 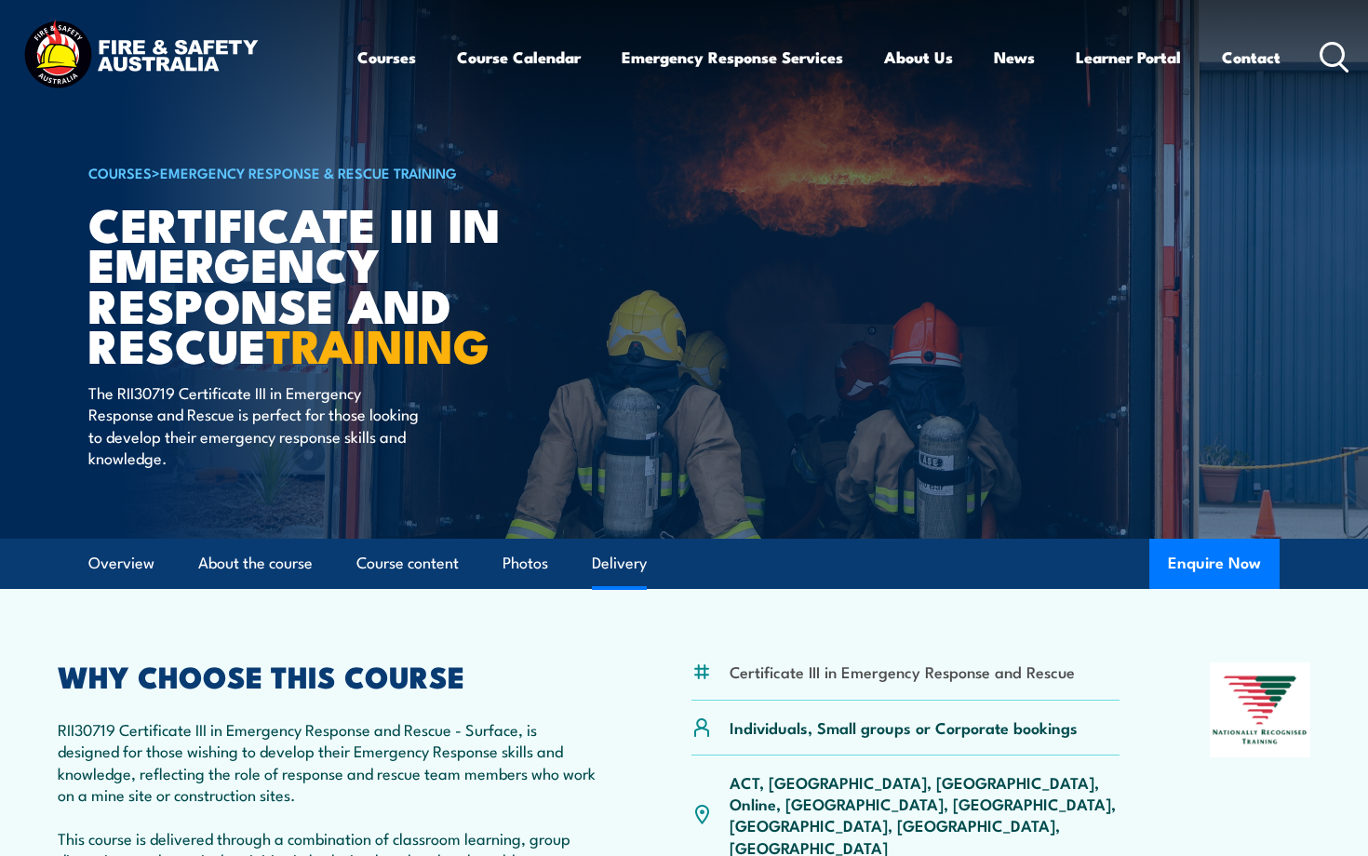 What do you see at coordinates (902, 671) in the screenshot?
I see `li: Certificate III in Emergency Response and Rescue` at bounding box center [902, 671].